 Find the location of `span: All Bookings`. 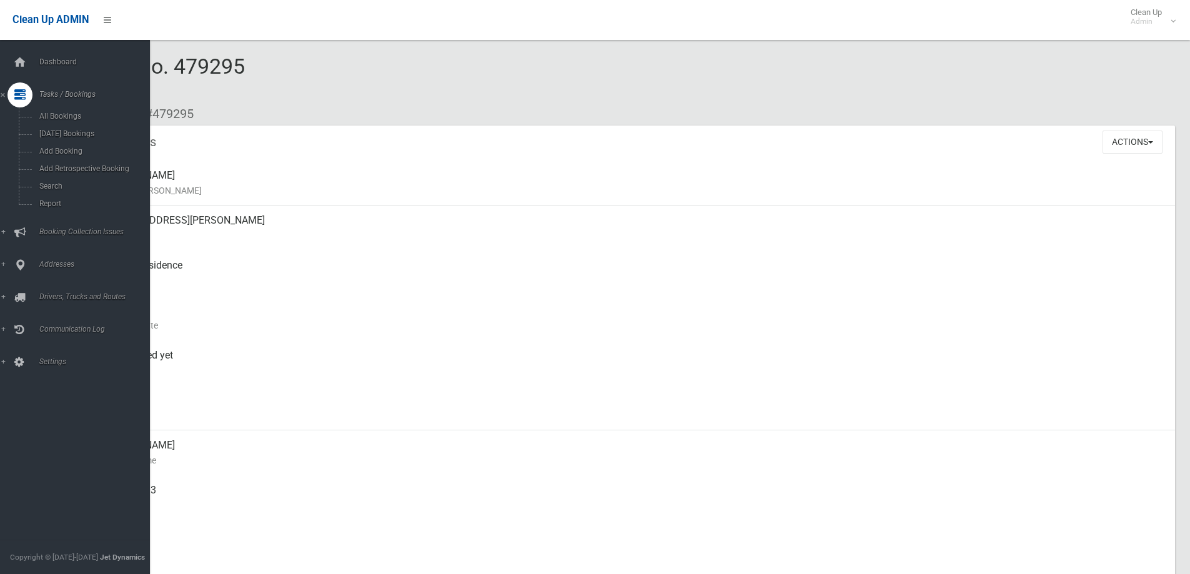

span: All Bookings is located at coordinates (92, 116).